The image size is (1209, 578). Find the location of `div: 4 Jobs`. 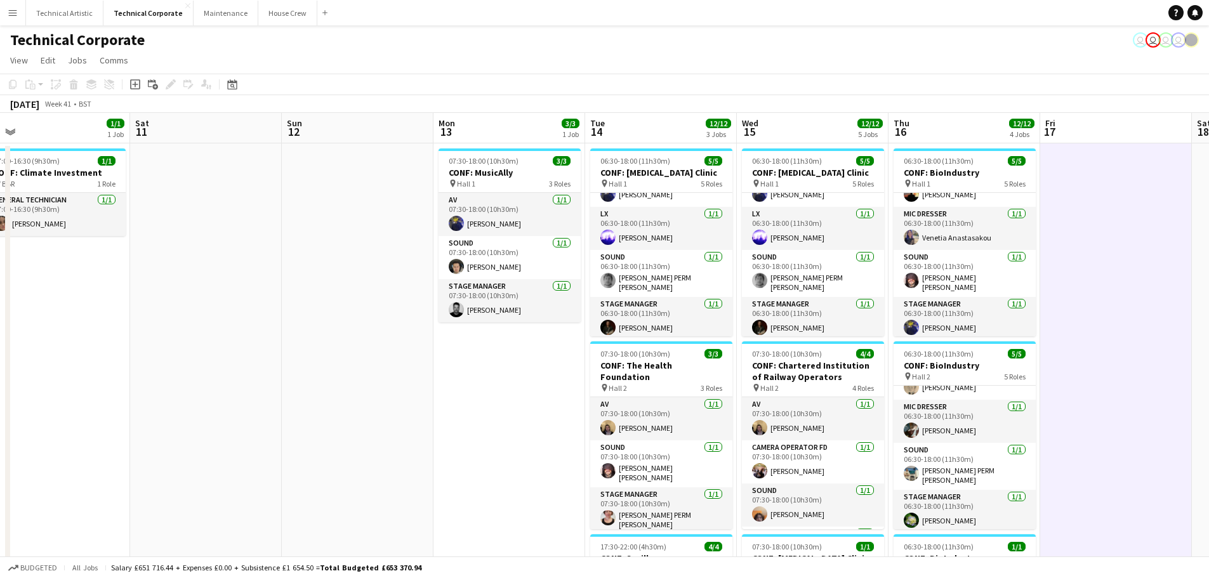

div: 4 Jobs is located at coordinates (1021, 134).